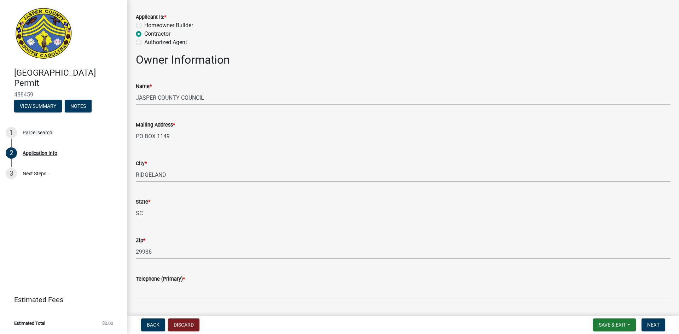 The width and height of the screenshot is (679, 334). What do you see at coordinates (143, 202) in the screenshot?
I see `label: State` at bounding box center [143, 202].